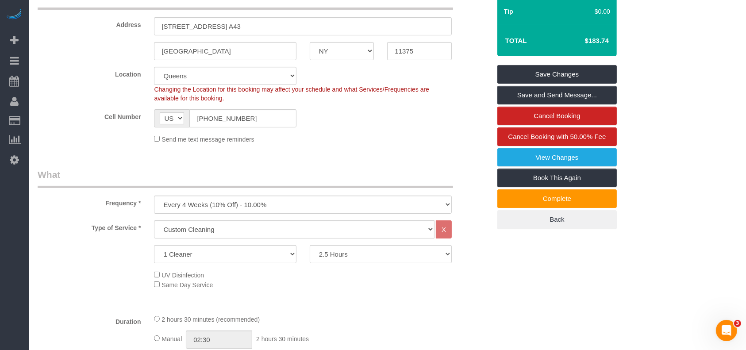 This screenshot has width=746, height=350. Describe the element at coordinates (557, 136) in the screenshot. I see `span: Cancel Booking with 50.00% Fee` at that location.